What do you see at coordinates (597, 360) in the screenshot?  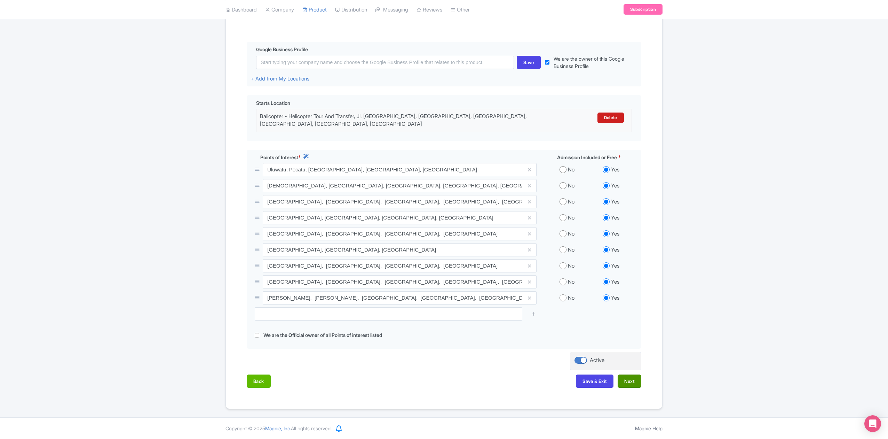 I see `div: Active` at bounding box center [597, 360].